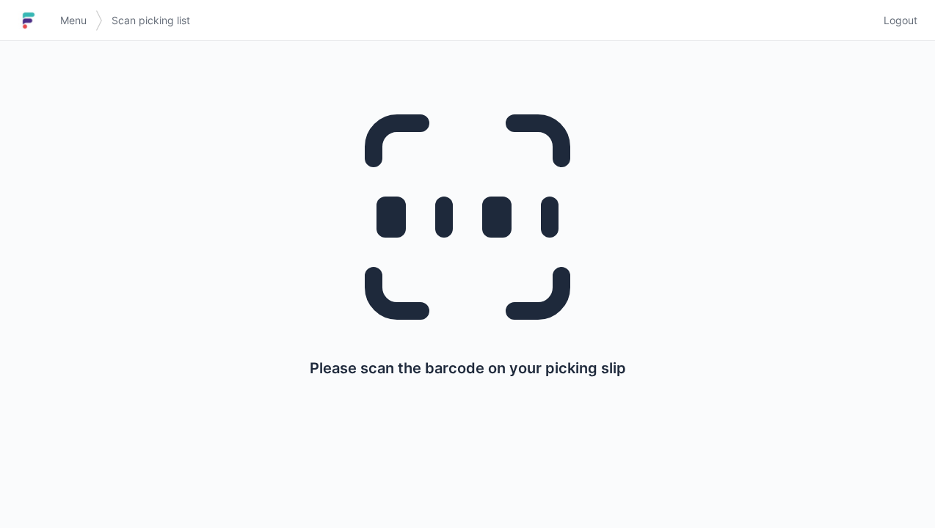 The height and width of the screenshot is (528, 935). I want to click on img: logo-small.jpg, so click(29, 21).